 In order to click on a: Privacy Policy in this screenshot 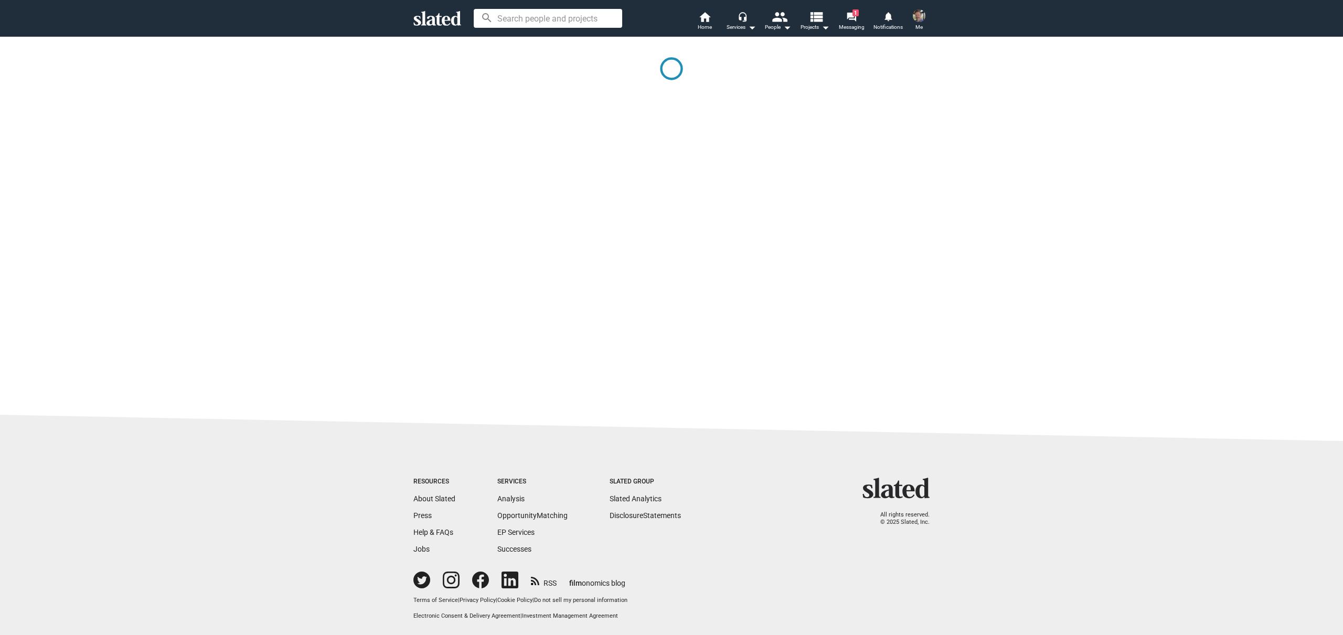, I will do `click(478, 600)`.